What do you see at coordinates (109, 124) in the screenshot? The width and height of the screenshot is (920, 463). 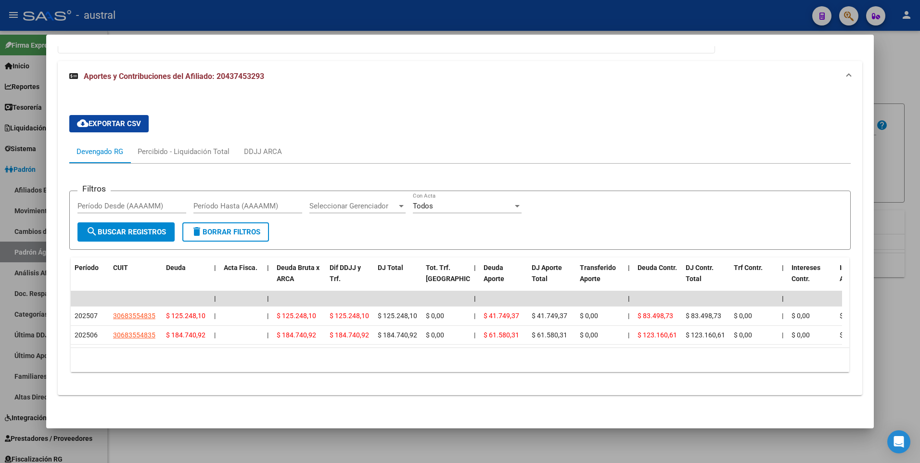 I see `button: Exportar CSV` at bounding box center [109, 124].